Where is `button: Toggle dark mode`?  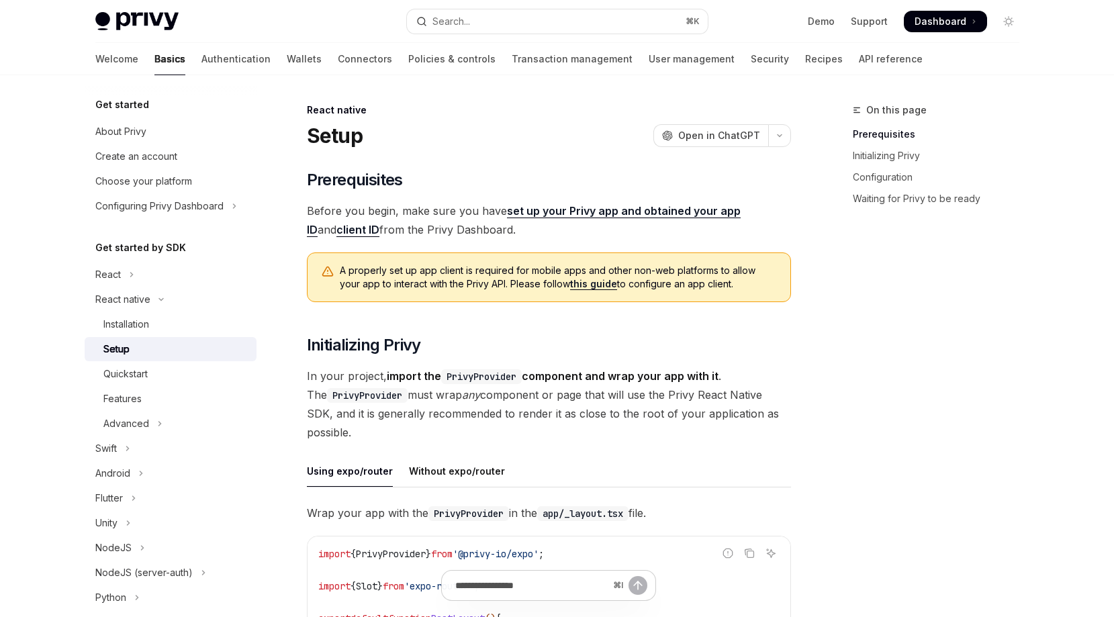 button: Toggle dark mode is located at coordinates (1009, 21).